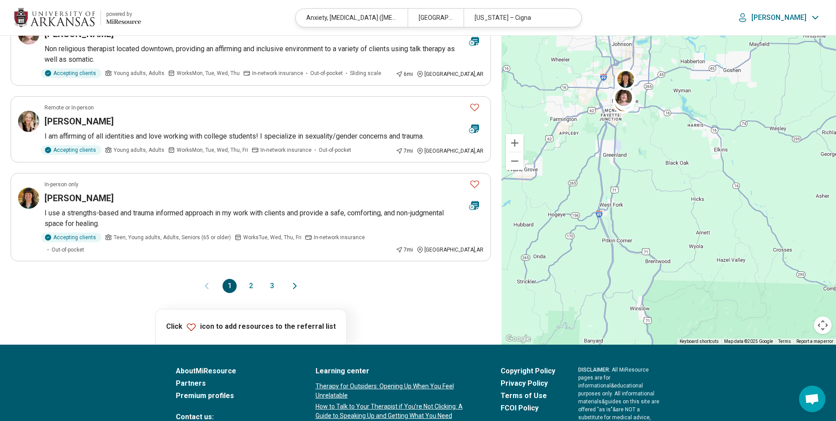  Describe the element at coordinates (749, 341) in the screenshot. I see `span: Map data ©2025 Google` at that location.